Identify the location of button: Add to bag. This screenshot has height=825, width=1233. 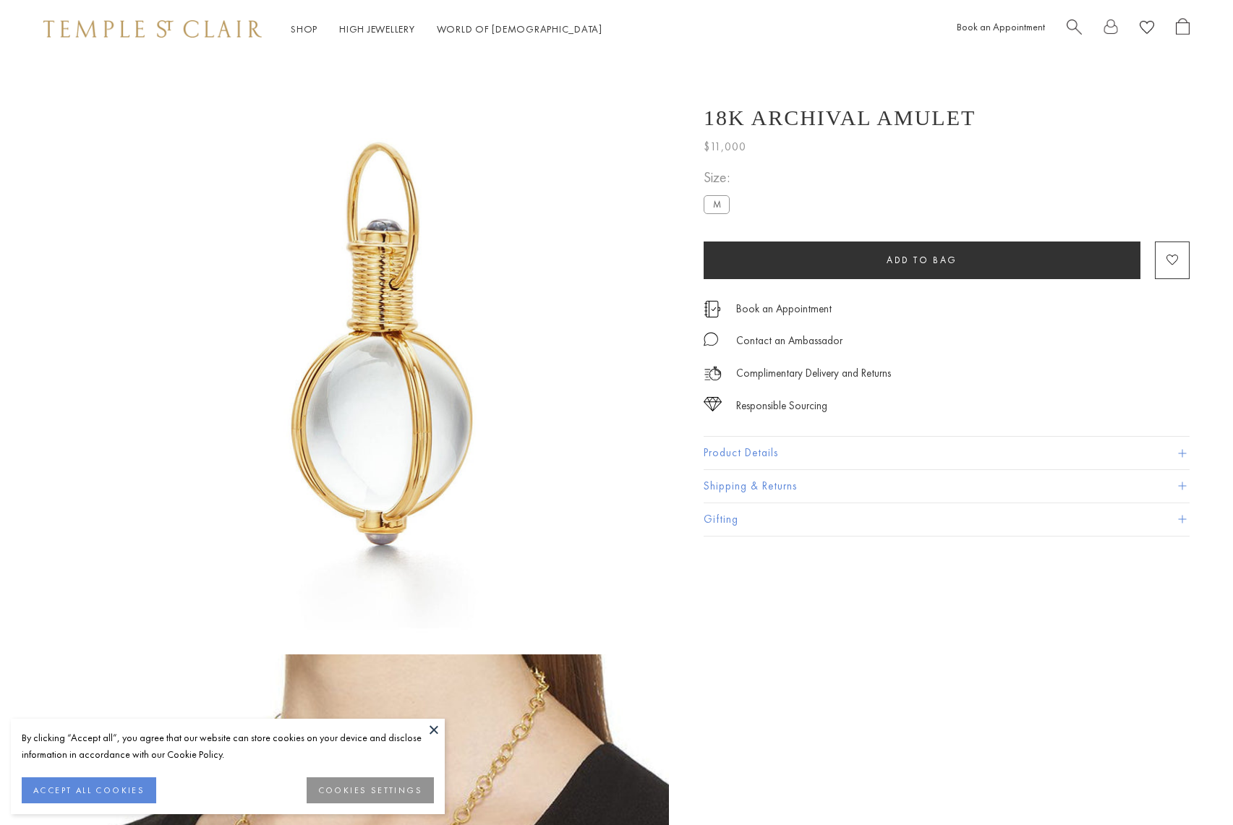
(922, 260).